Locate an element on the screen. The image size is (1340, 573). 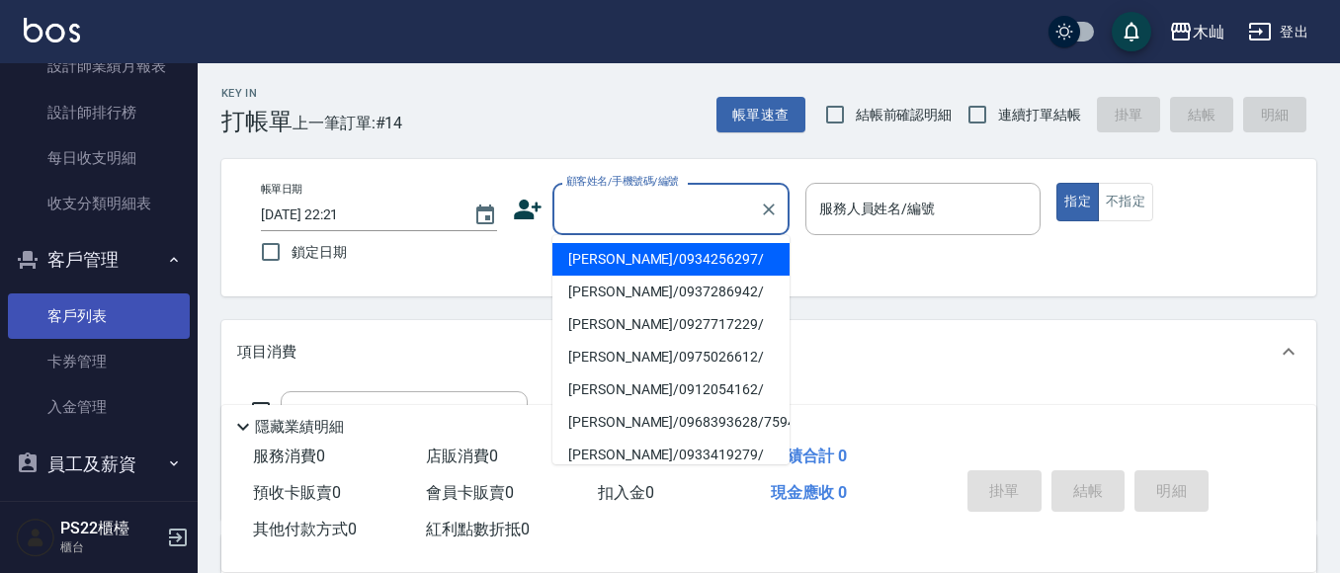
label: 顧客姓名/手機號碼/編號 is located at coordinates (623, 181).